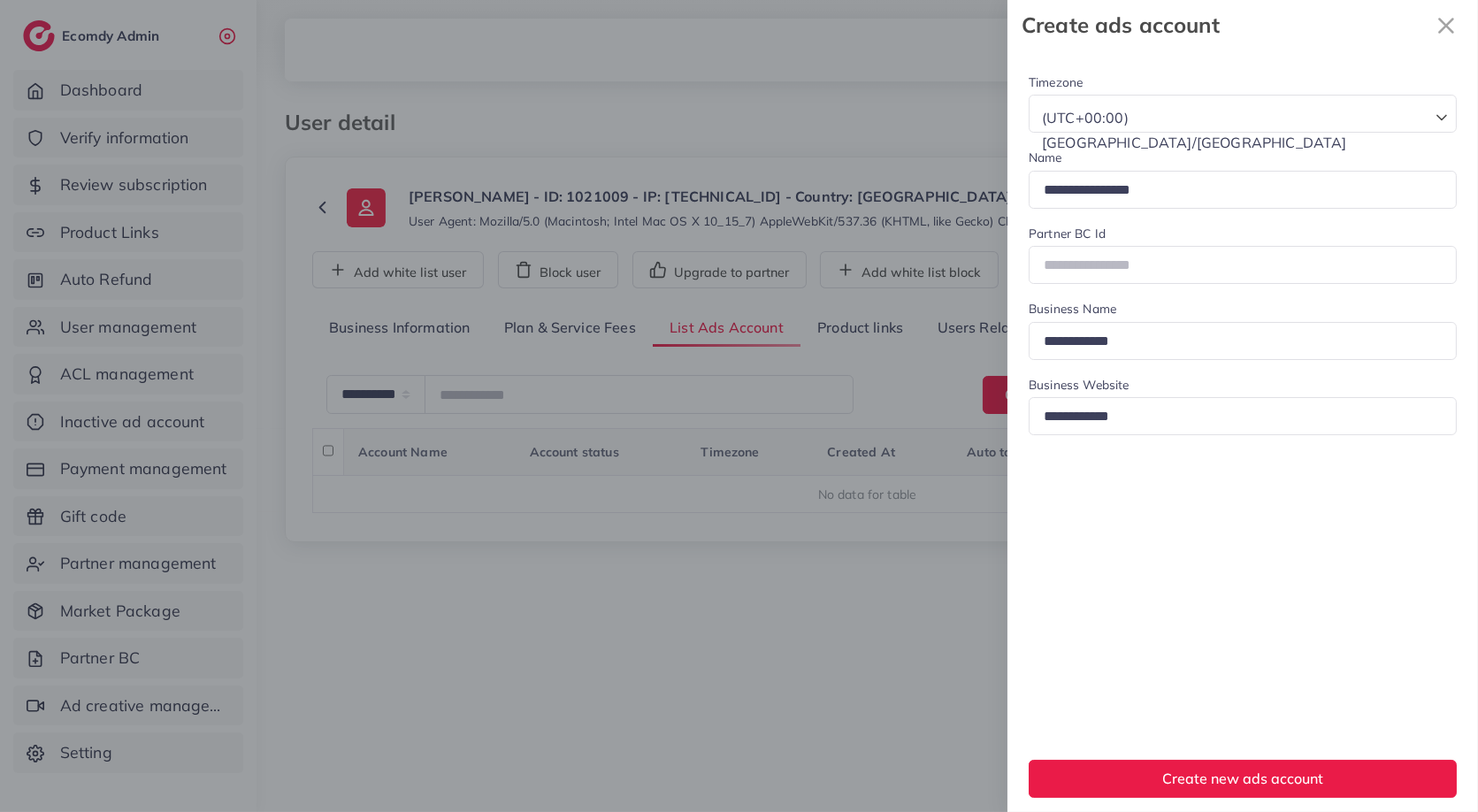 The width and height of the screenshot is (1478, 812). I want to click on svg: x, so click(1446, 26).